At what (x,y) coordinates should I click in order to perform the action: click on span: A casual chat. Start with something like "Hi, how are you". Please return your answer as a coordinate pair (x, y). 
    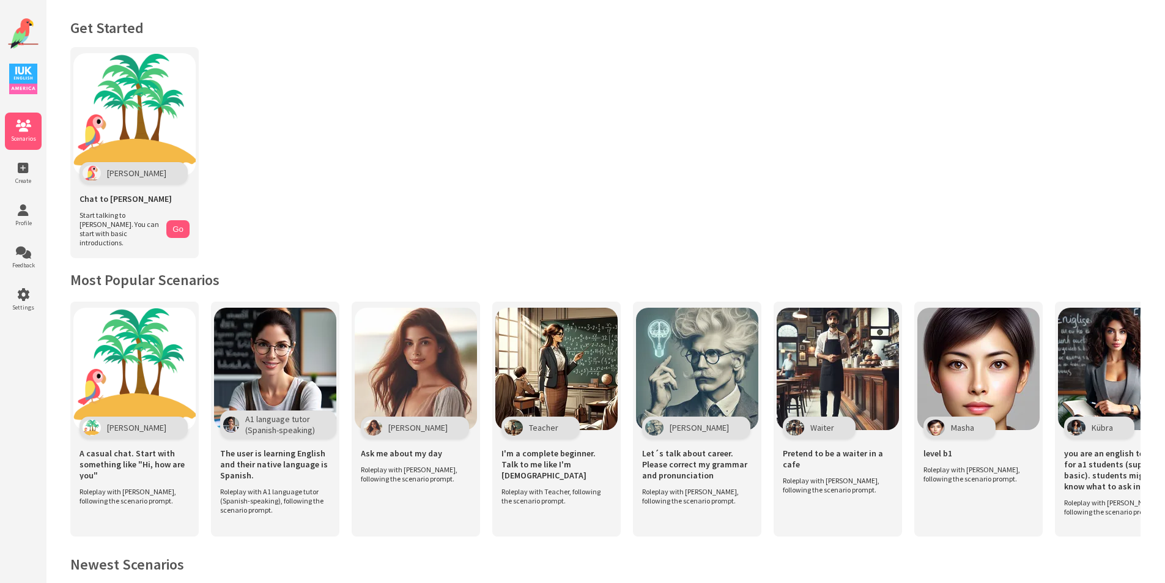
    Looking at the image, I should click on (135, 464).